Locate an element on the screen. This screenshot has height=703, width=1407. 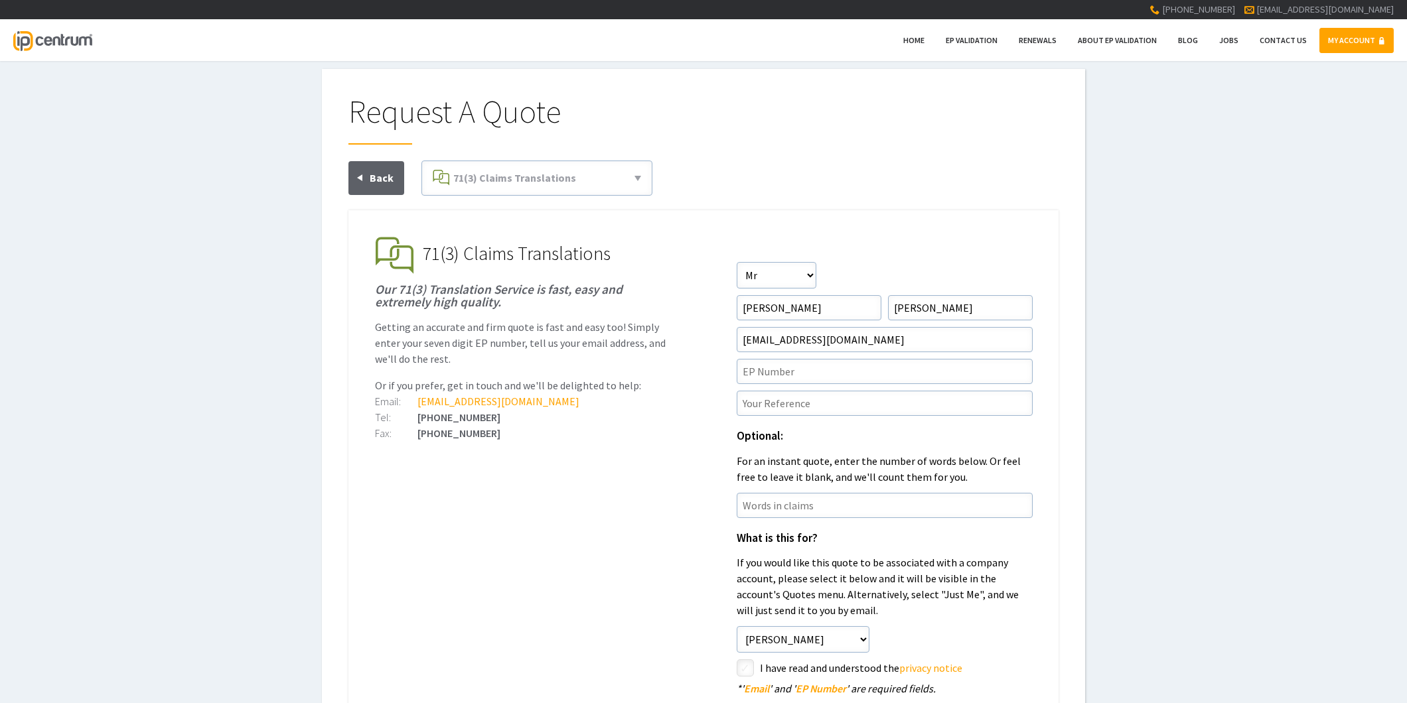
span: Email is located at coordinates (756, 689).